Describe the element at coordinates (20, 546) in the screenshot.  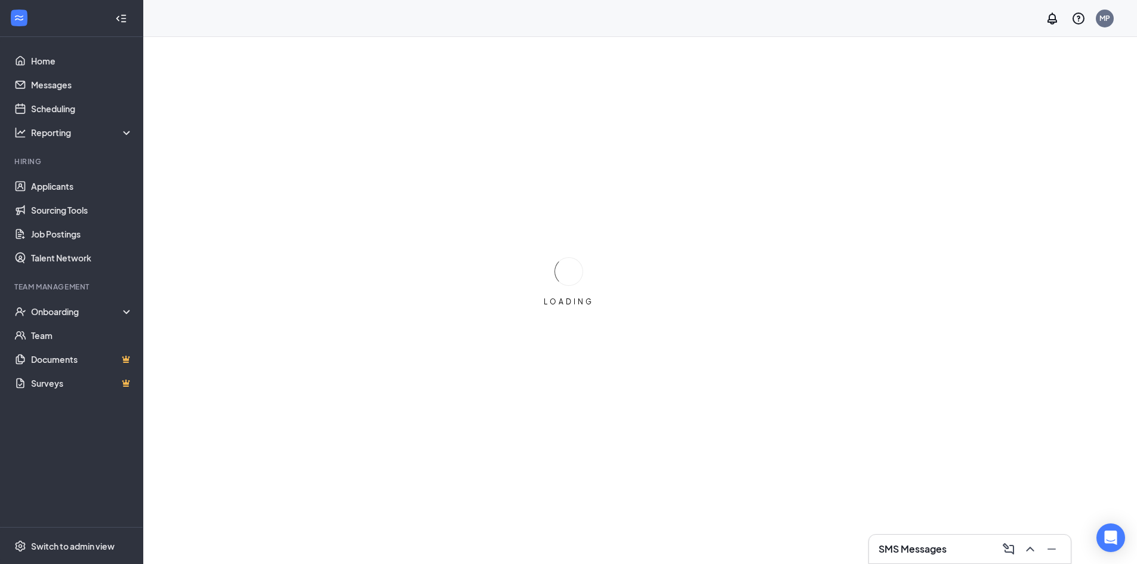
I see `svg: Settings` at that location.